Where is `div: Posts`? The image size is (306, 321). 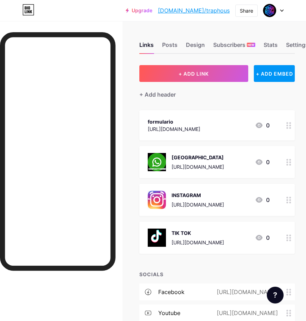
div: Posts is located at coordinates (170, 47).